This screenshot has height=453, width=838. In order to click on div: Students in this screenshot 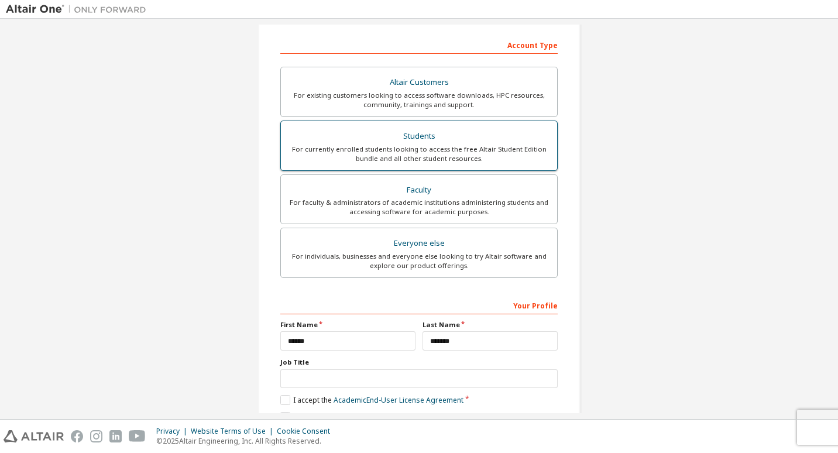, I will do `click(419, 136)`.